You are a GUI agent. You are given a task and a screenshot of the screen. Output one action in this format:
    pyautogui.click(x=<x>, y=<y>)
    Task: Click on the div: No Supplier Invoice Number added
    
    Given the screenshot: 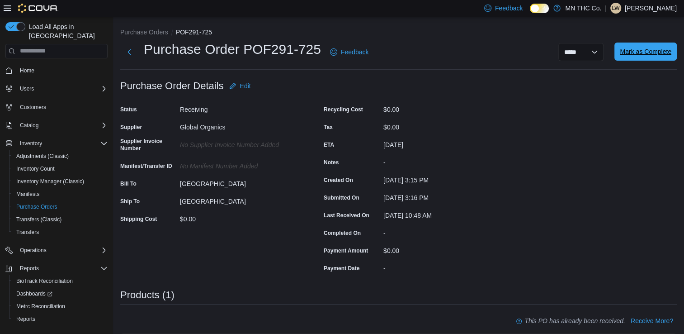 What is the action you would take?
    pyautogui.click(x=241, y=143)
    